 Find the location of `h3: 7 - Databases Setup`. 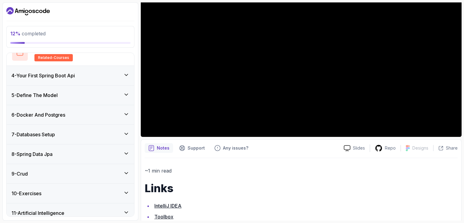

h3: 7 - Databases Setup is located at coordinates (33, 134).